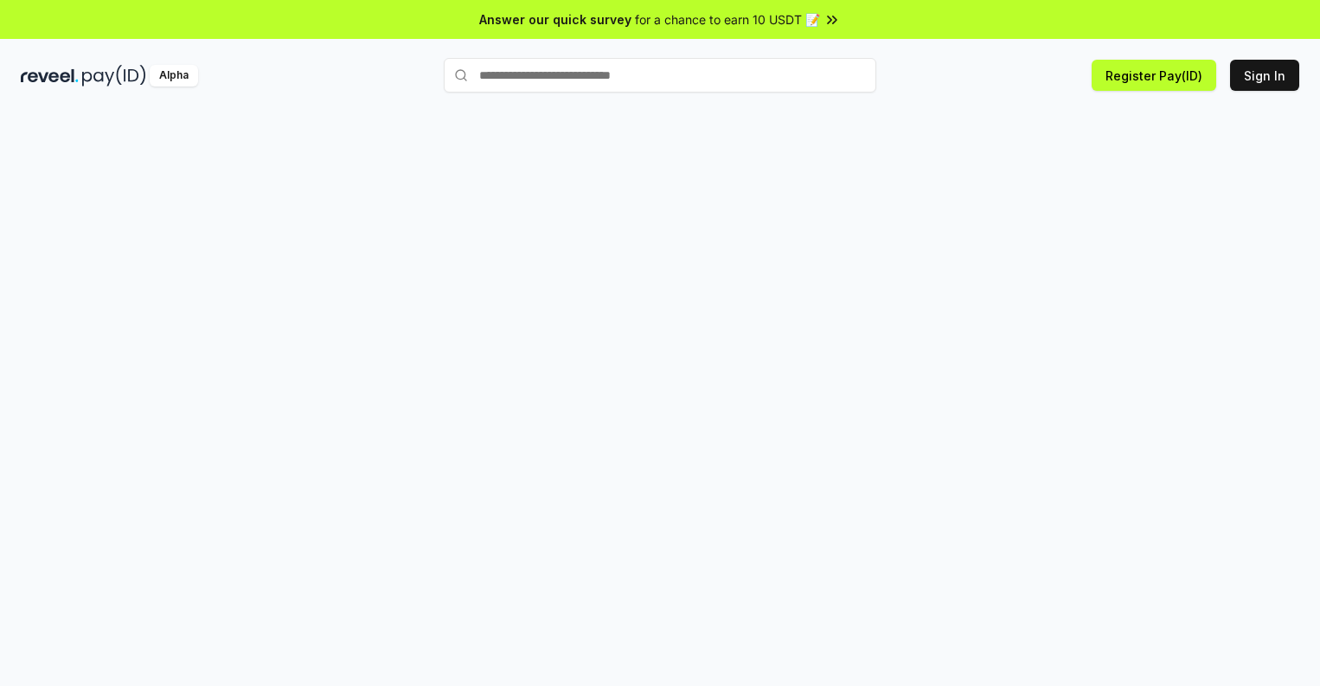 This screenshot has width=1320, height=686. Describe the element at coordinates (1265, 75) in the screenshot. I see `button: Sign In` at that location.